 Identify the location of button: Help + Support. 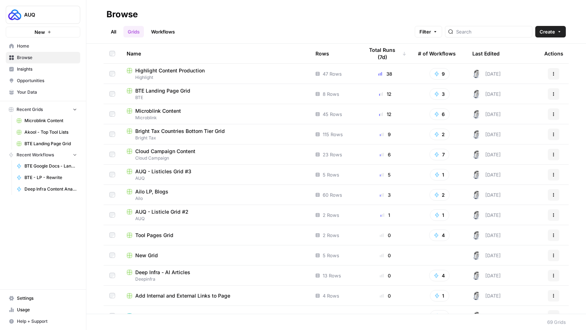
(43, 321).